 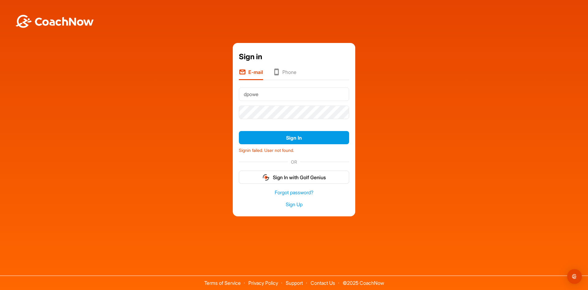 I want to click on img: gg_logo, so click(x=266, y=177).